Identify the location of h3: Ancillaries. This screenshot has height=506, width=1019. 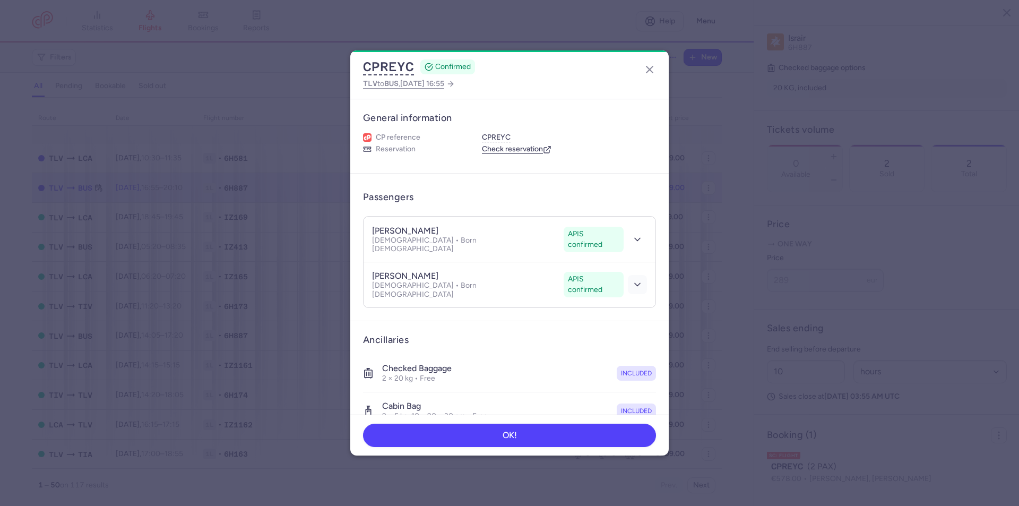
(510, 340).